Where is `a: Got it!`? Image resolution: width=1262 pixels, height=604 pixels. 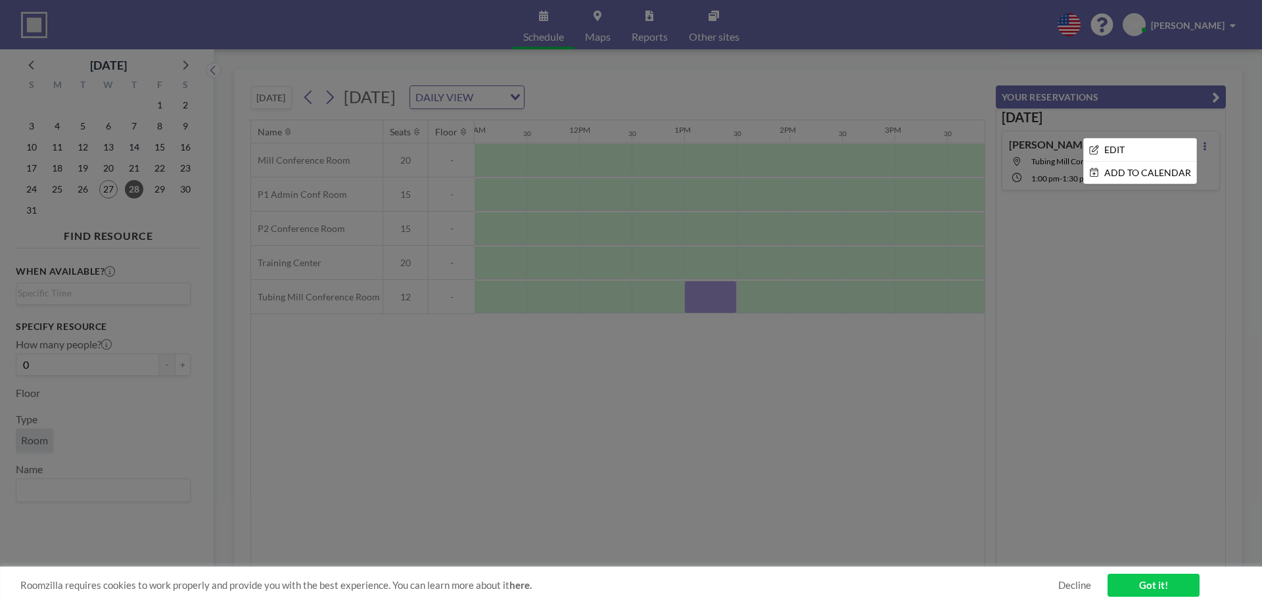 a: Got it! is located at coordinates (1154, 585).